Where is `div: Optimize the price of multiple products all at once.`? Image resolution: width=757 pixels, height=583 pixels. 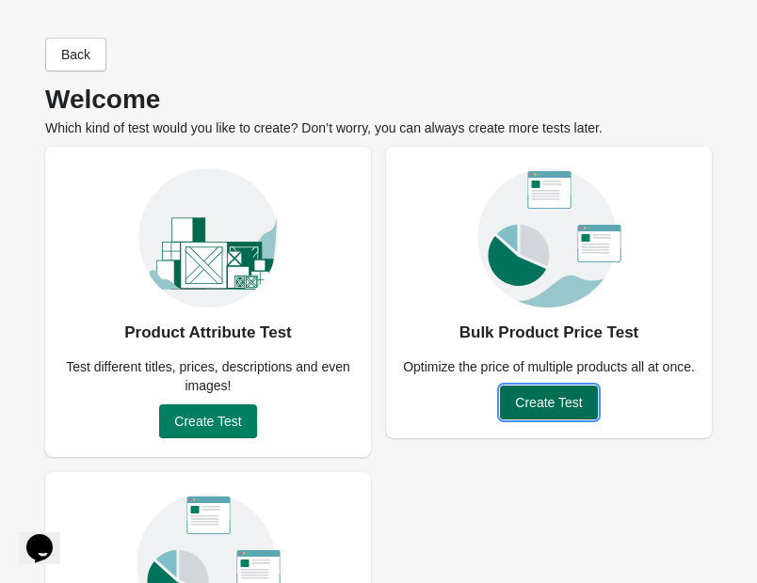 div: Optimize the price of multiple products all at once. is located at coordinates (549, 367).